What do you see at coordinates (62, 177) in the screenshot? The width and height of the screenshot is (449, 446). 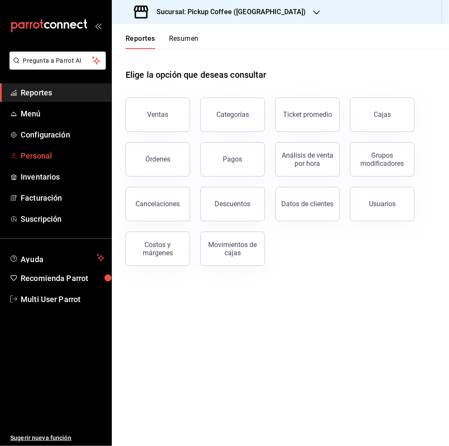 I see `span: Inventarios` at bounding box center [62, 177].